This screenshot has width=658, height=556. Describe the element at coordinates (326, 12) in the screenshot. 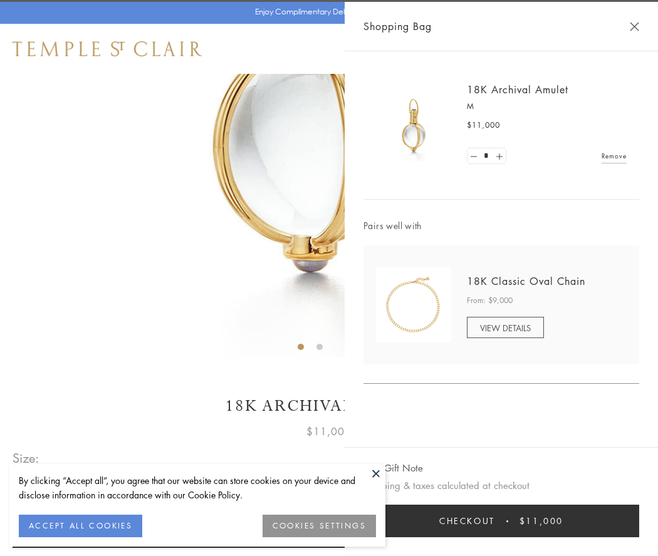

I see `p: Enjoy Complimentary Delivery & Returns` at that location.